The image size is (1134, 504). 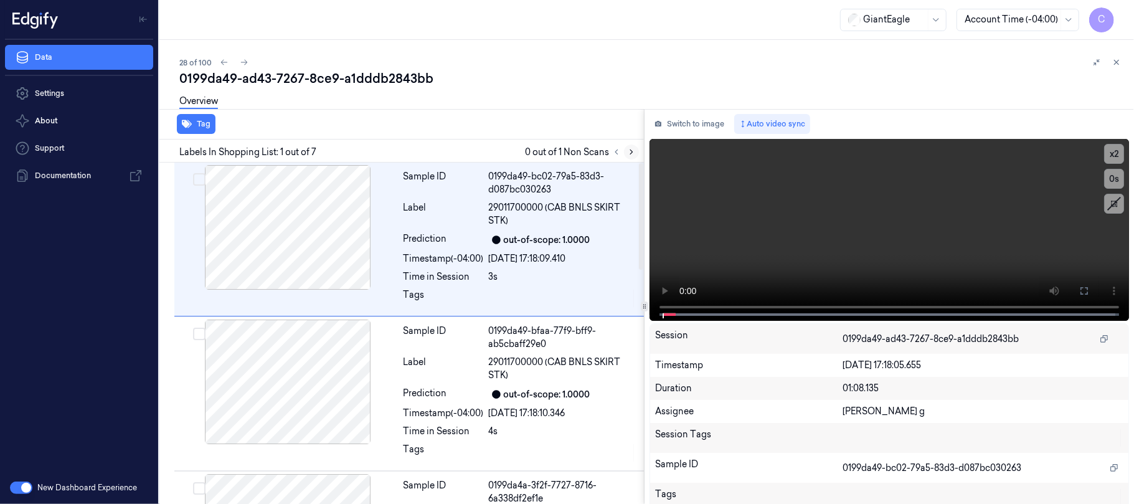 I want to click on div: Duration, so click(x=748, y=388).